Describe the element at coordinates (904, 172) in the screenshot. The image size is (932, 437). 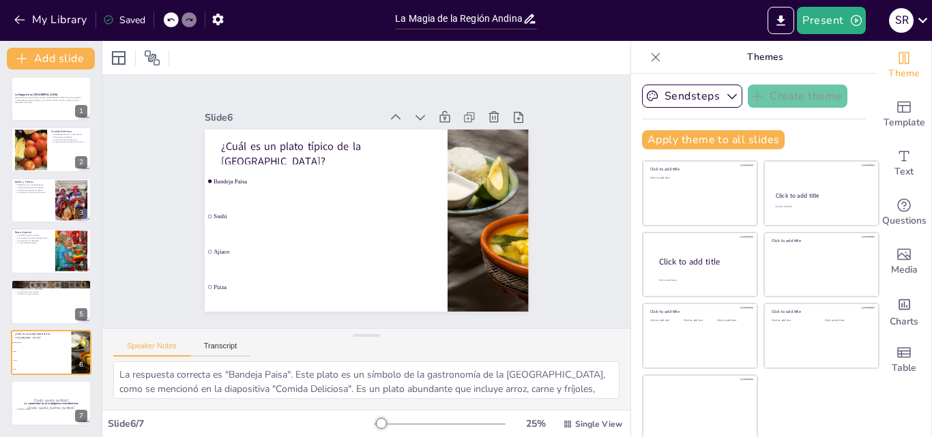
I see `span: Text` at that location.